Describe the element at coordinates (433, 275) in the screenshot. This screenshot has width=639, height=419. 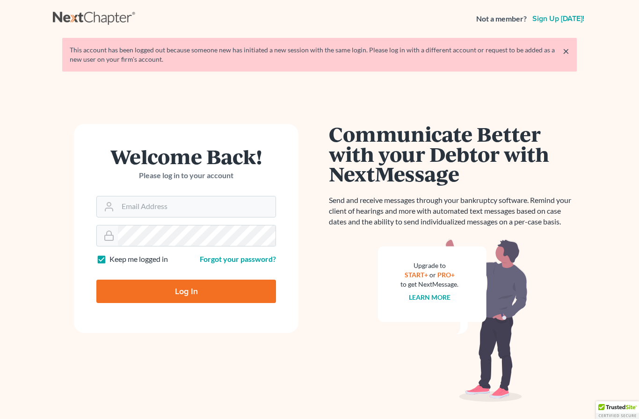
I see `span: or` at that location.